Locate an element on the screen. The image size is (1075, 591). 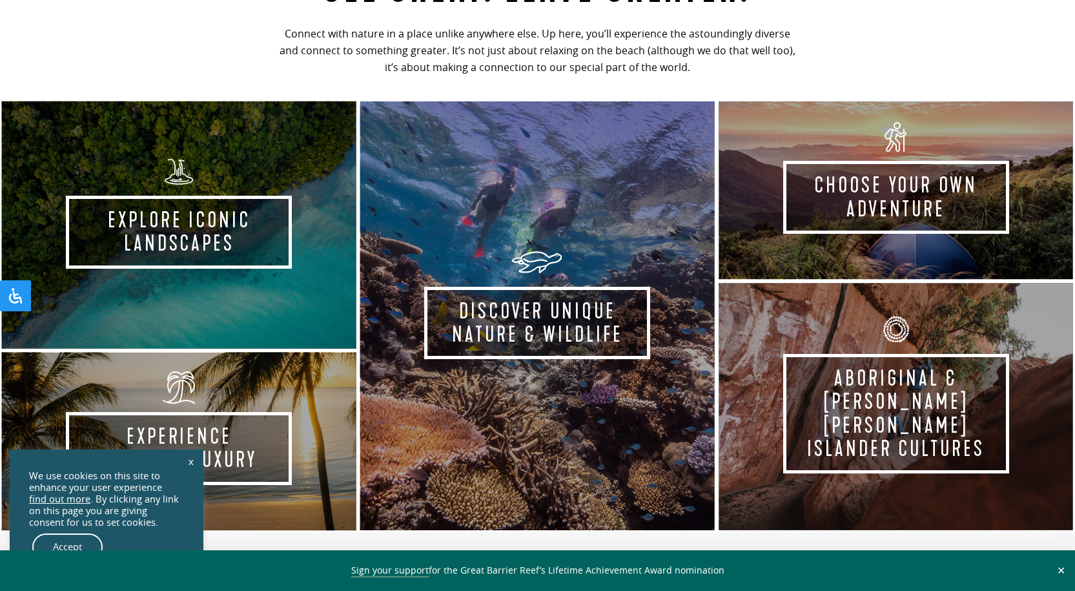
p: Connect with nature in a place unlike anywhere else. Up here, you’ll experience the astoundingly ... is located at coordinates (537, 51).